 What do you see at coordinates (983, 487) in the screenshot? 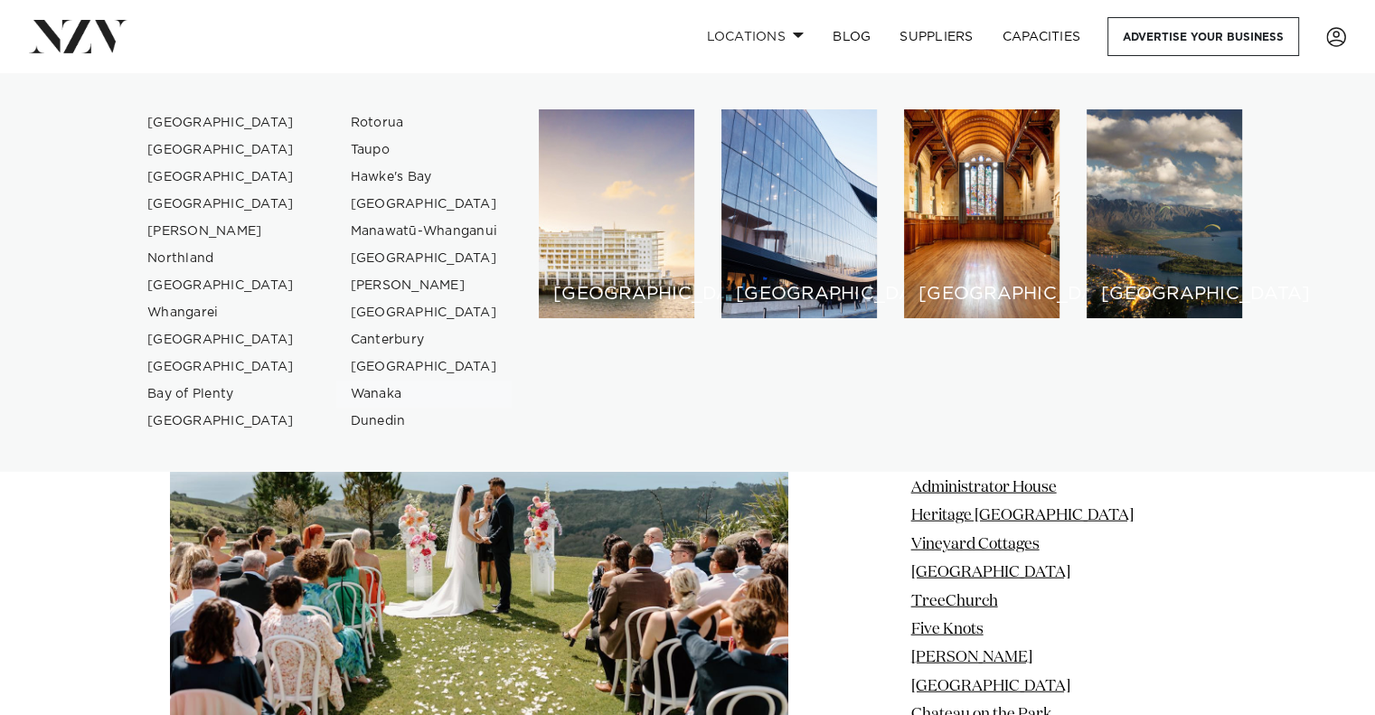
I see `a: Administrator House` at bounding box center [983, 487].